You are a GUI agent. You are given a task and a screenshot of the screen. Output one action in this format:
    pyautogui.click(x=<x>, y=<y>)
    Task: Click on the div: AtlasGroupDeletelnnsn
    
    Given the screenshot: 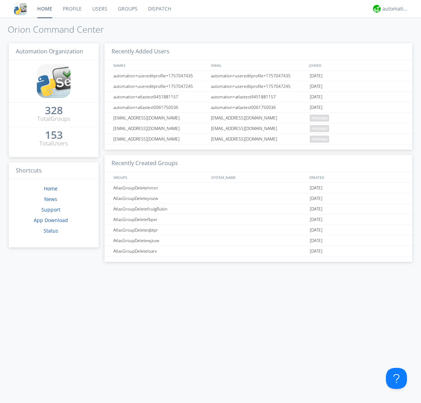 What is the action you would take?
    pyautogui.click(x=160, y=188)
    